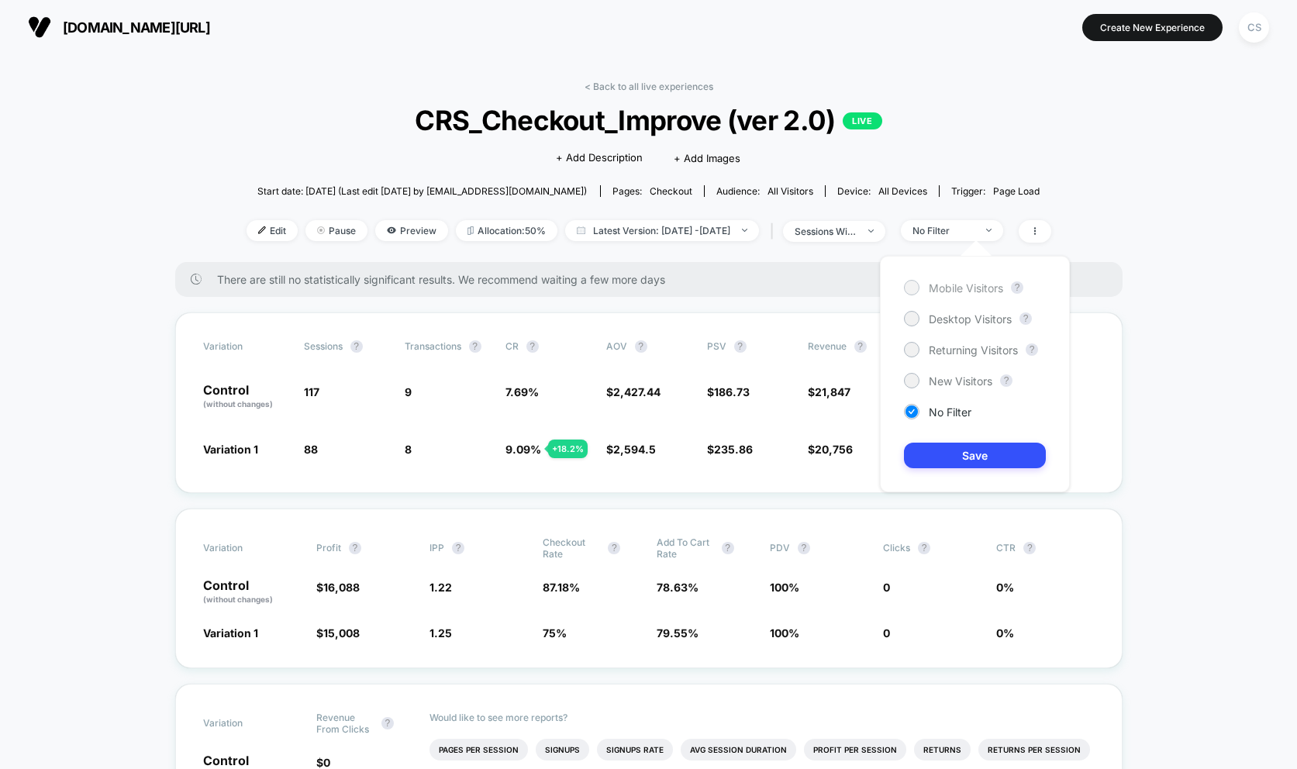  Describe the element at coordinates (554, 633) in the screenshot. I see `span: 75 %` at that location.